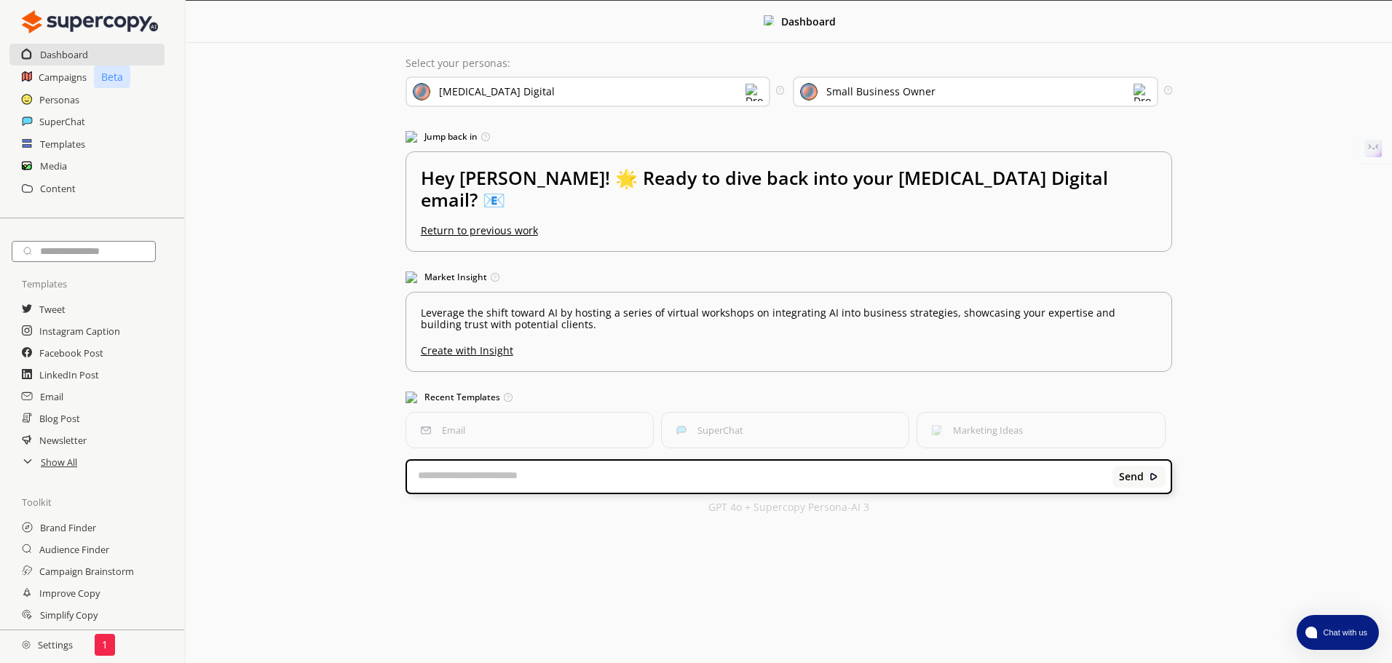  What do you see at coordinates (68, 615) in the screenshot?
I see `a: Simplify Copy` at bounding box center [68, 615].